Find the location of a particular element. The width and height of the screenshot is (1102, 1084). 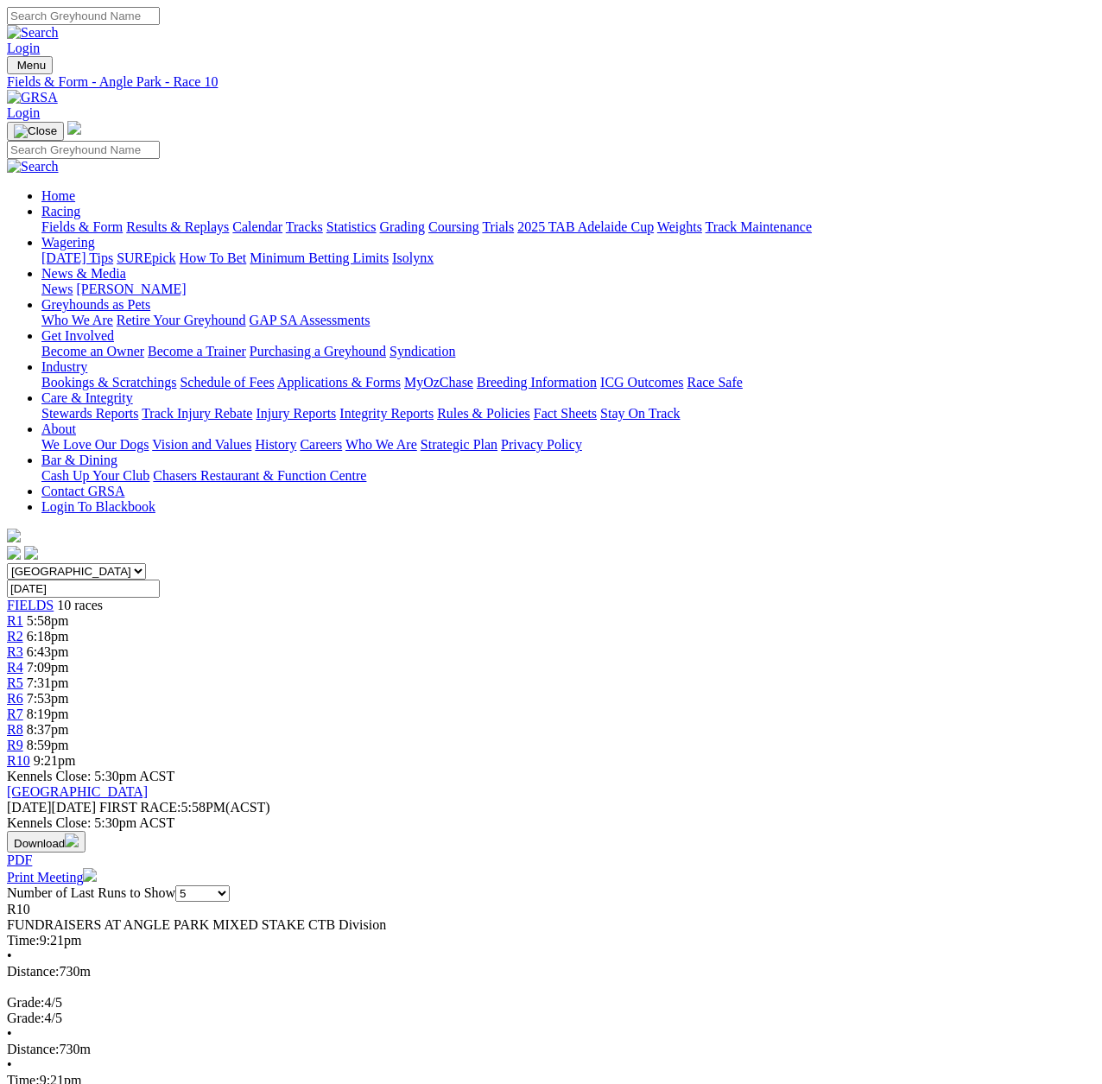

img: download.svg is located at coordinates (72, 841).